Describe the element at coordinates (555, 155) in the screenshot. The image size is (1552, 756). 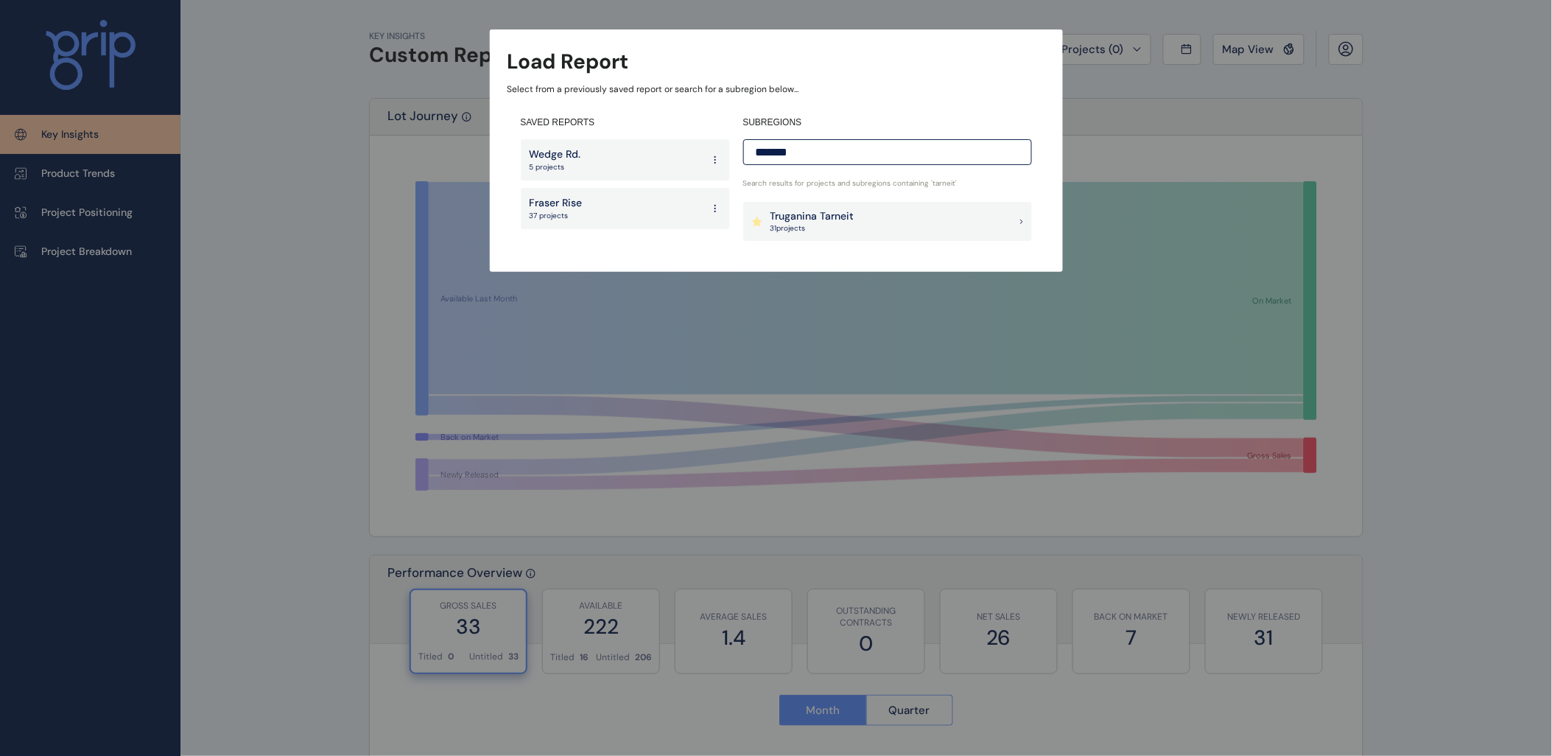
I see `p: Wedge Rd.` at that location.